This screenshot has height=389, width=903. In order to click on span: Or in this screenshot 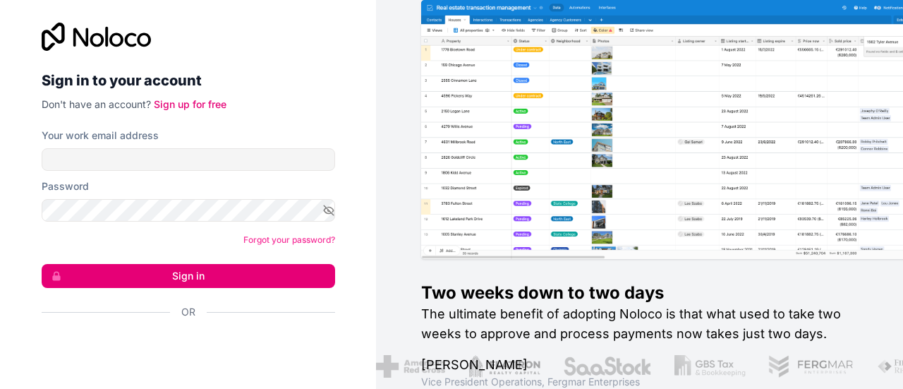, I will do `click(188, 312)`.